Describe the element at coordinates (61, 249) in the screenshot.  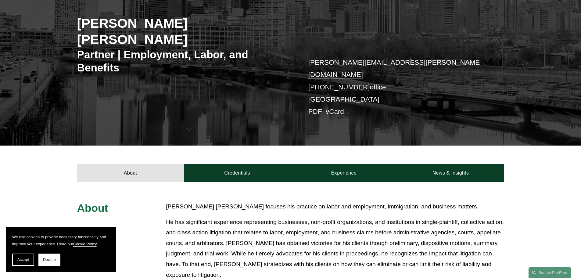
I see `section: Cookie banner` at that location.